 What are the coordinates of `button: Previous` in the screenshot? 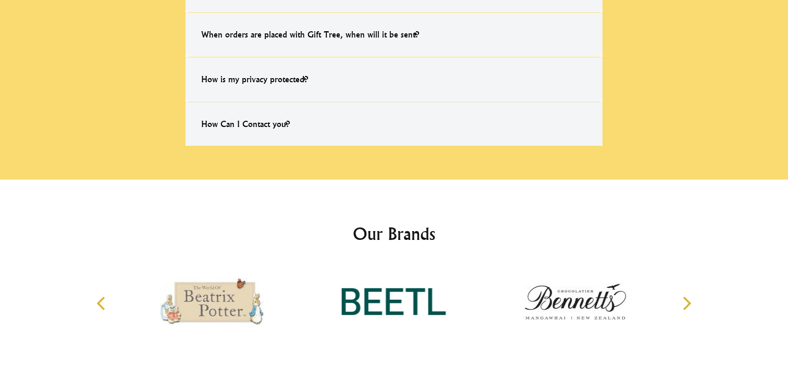 It's located at (102, 304).